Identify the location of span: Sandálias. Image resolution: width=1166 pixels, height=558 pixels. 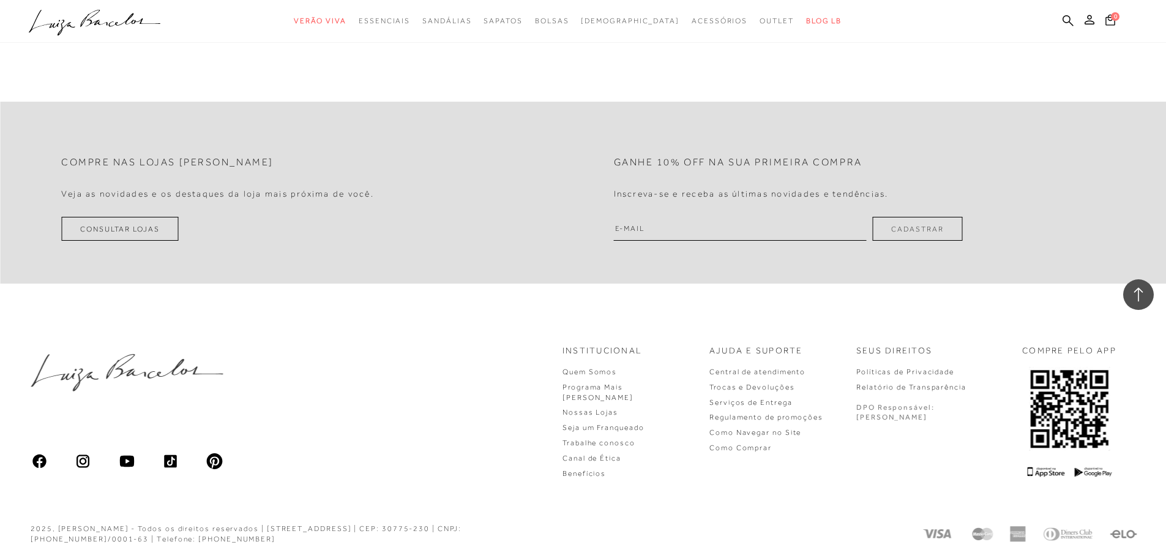
(447, 21).